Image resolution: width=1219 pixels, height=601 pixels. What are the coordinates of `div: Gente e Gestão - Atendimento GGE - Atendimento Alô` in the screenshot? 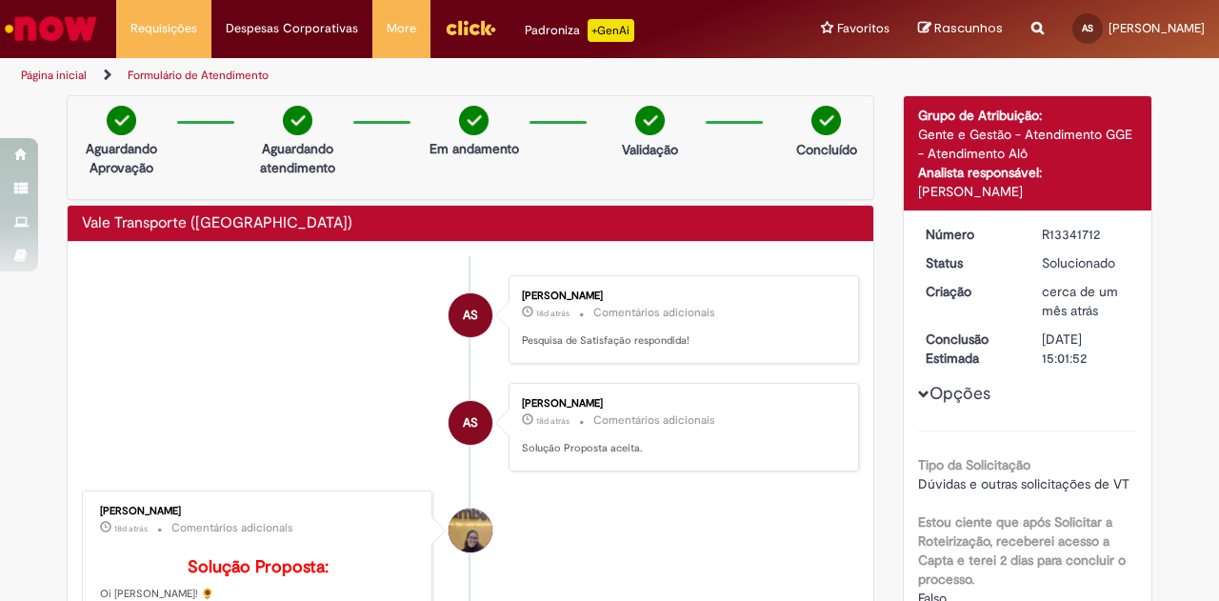 It's located at (1028, 144).